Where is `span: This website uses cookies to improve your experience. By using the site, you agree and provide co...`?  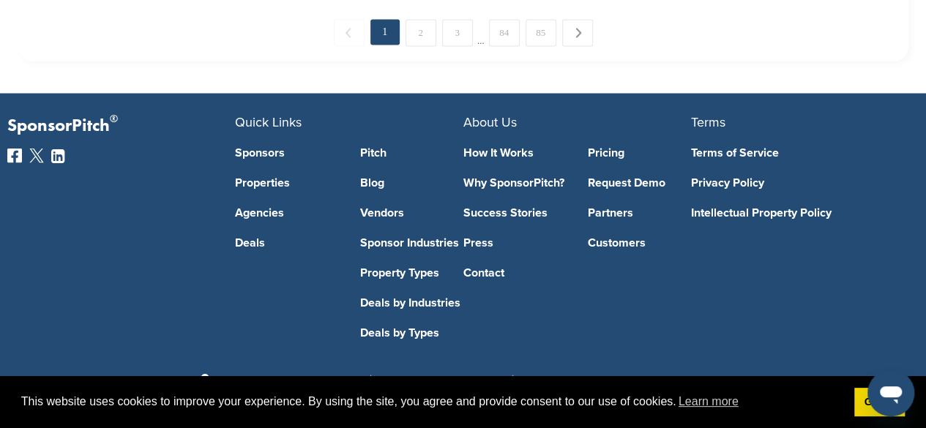
span: This website uses cookies to improve your experience. By using the site, you agree and provide co... is located at coordinates (432, 402).